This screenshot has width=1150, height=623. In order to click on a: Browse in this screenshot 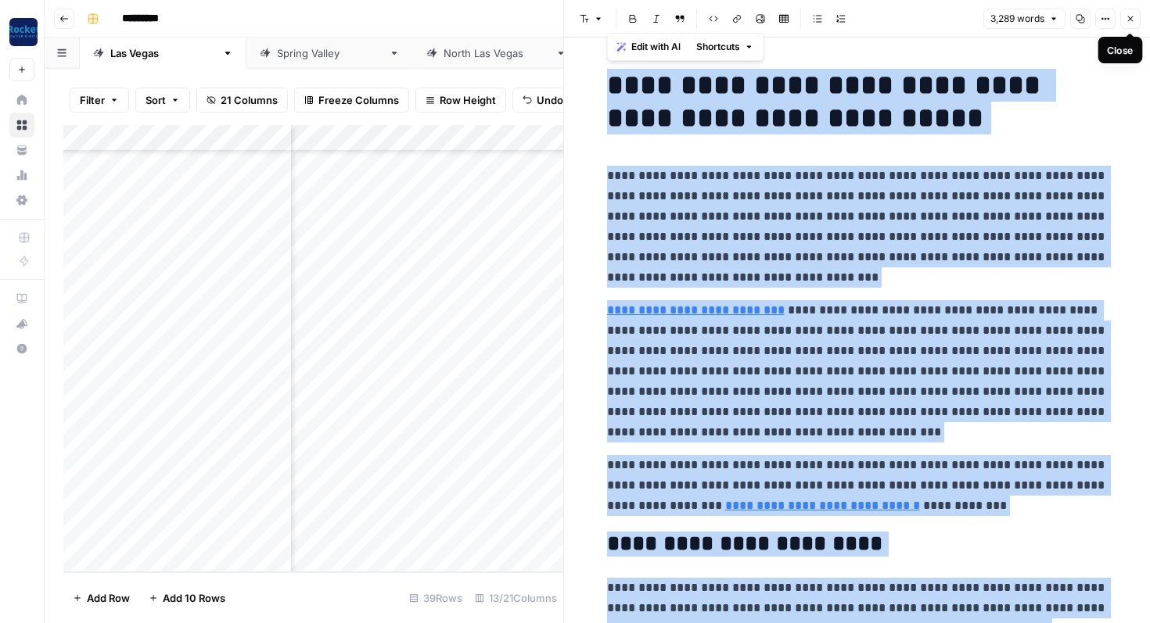, I will do `click(22, 125)`.